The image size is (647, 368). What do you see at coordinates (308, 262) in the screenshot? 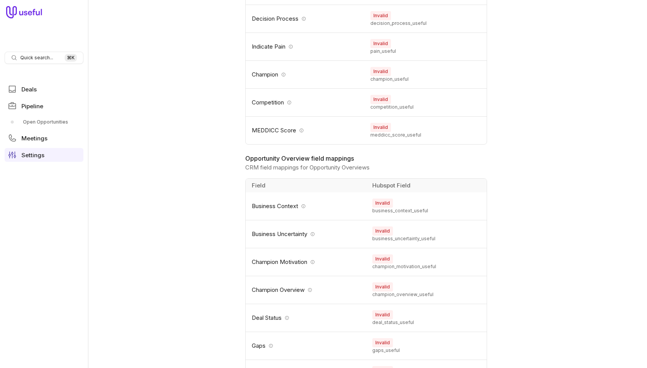
I see `div: Champion Motivation` at bounding box center [308, 262].